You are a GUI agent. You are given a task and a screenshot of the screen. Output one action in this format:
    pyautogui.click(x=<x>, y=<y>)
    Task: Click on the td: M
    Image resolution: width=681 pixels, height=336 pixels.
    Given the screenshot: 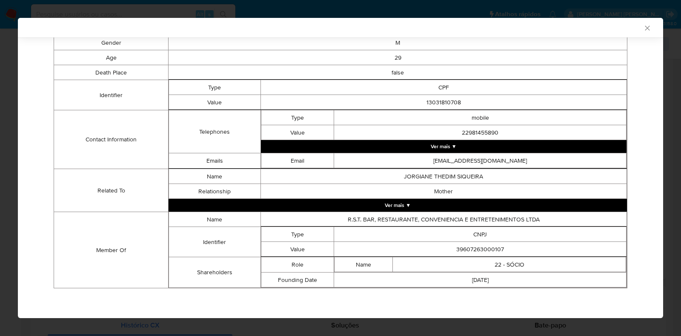 What is the action you would take?
    pyautogui.click(x=398, y=43)
    